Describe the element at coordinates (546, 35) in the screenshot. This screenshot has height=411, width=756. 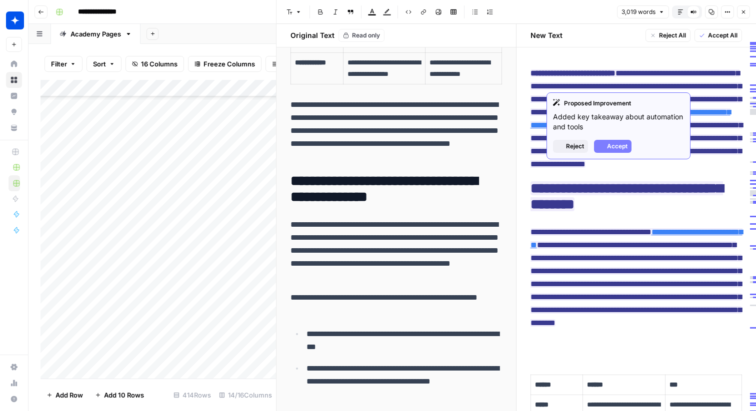
I see `h2: New Text` at that location.